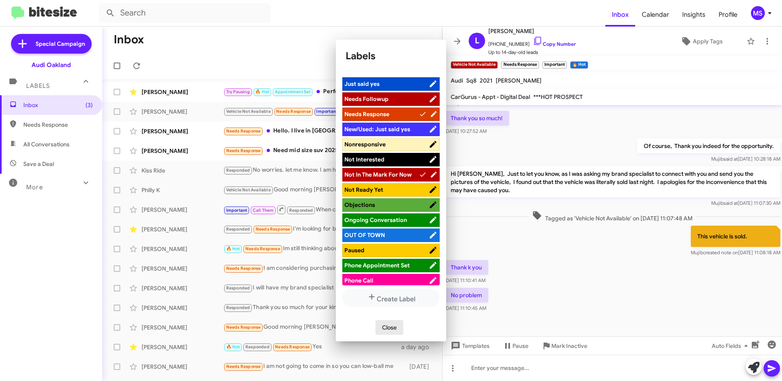  I want to click on span: Paused, so click(354, 250).